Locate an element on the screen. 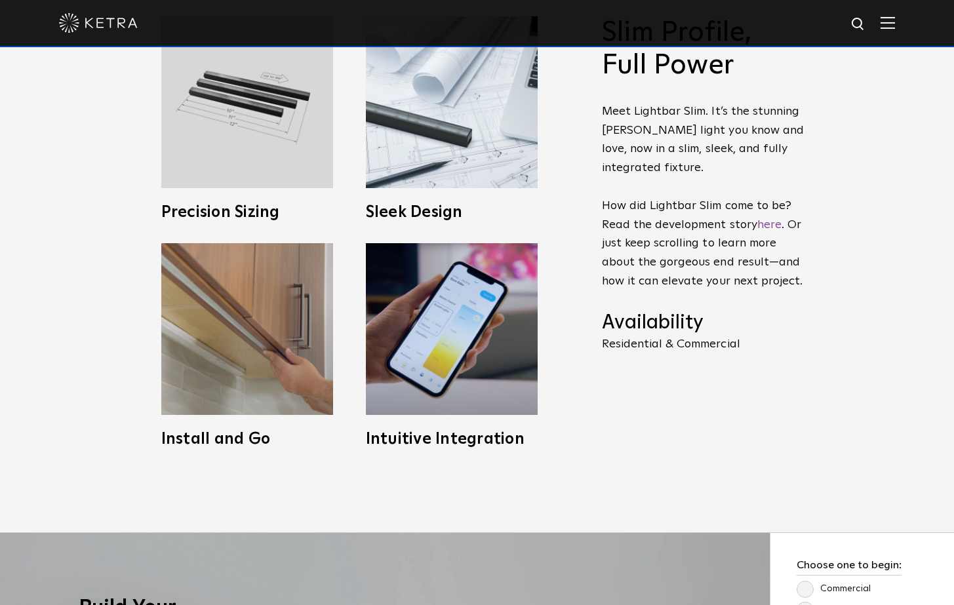  h2: Slim Profile, Full Power is located at coordinates (704, 49).